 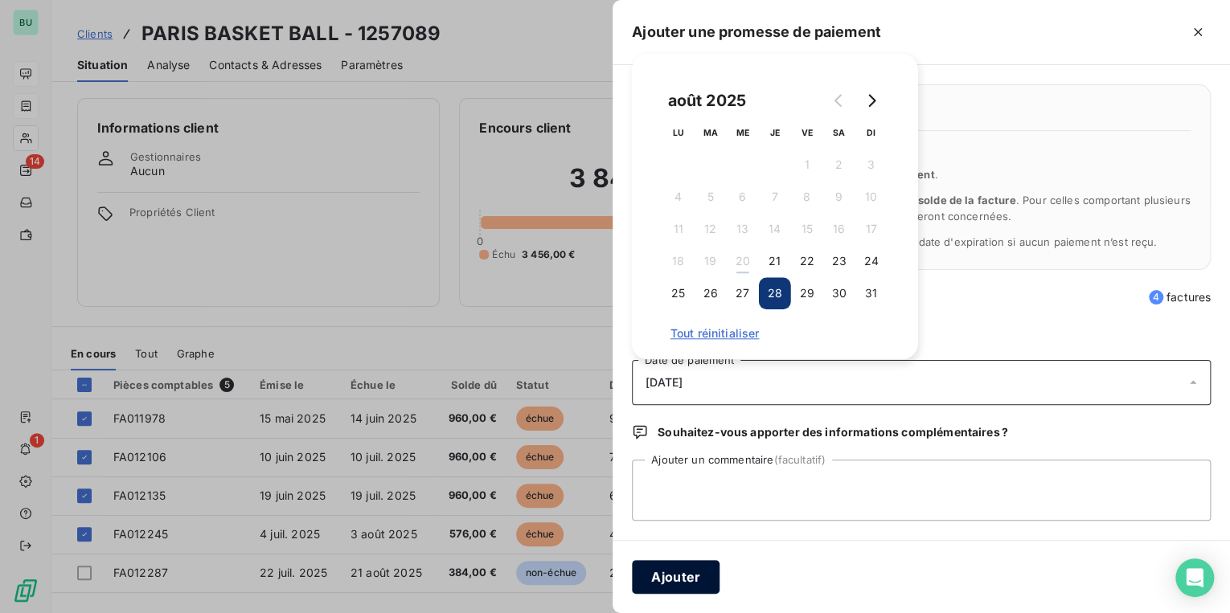 What do you see at coordinates (775, 334) in the screenshot?
I see `span: Tout réinitialiser` at bounding box center [775, 334].